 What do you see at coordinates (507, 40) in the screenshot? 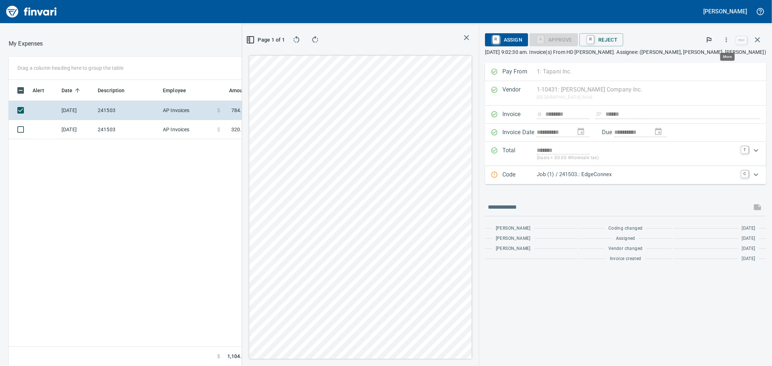
I see `button: RAssign` at bounding box center [507, 40].